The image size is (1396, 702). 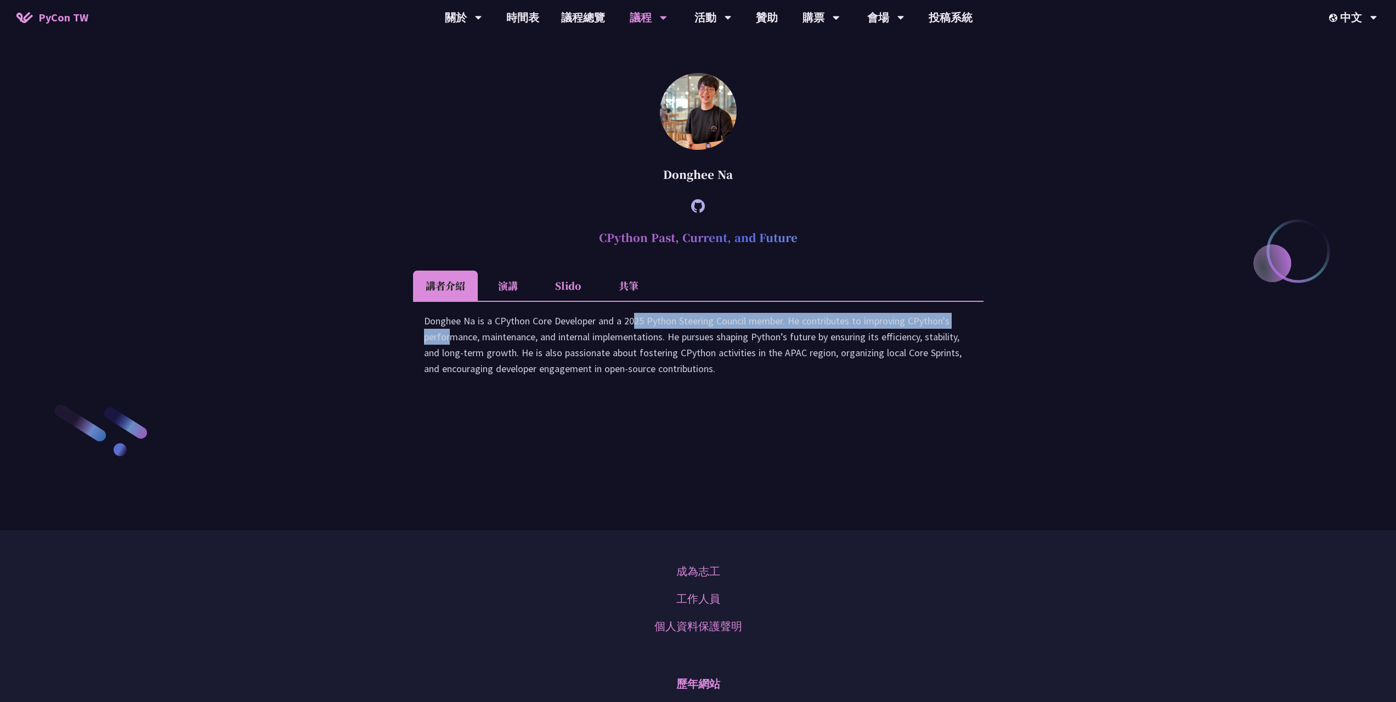 What do you see at coordinates (698, 350) in the screenshot?
I see `div: Donghee Na is a CPython Core Developer and a 2025 Python Steering Council member. He contributes ...` at bounding box center [698, 350].